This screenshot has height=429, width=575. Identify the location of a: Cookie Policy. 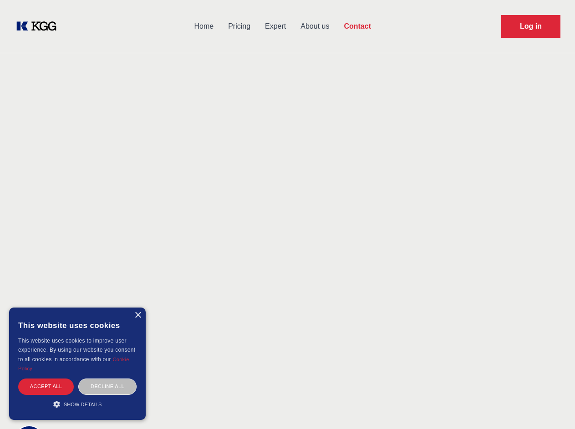
(74, 364).